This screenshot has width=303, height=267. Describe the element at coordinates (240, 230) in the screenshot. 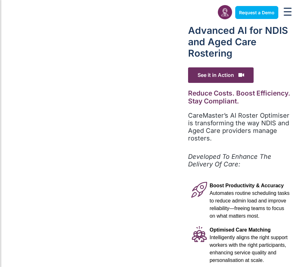

I see `span: Optimised Care Matching` at that location.